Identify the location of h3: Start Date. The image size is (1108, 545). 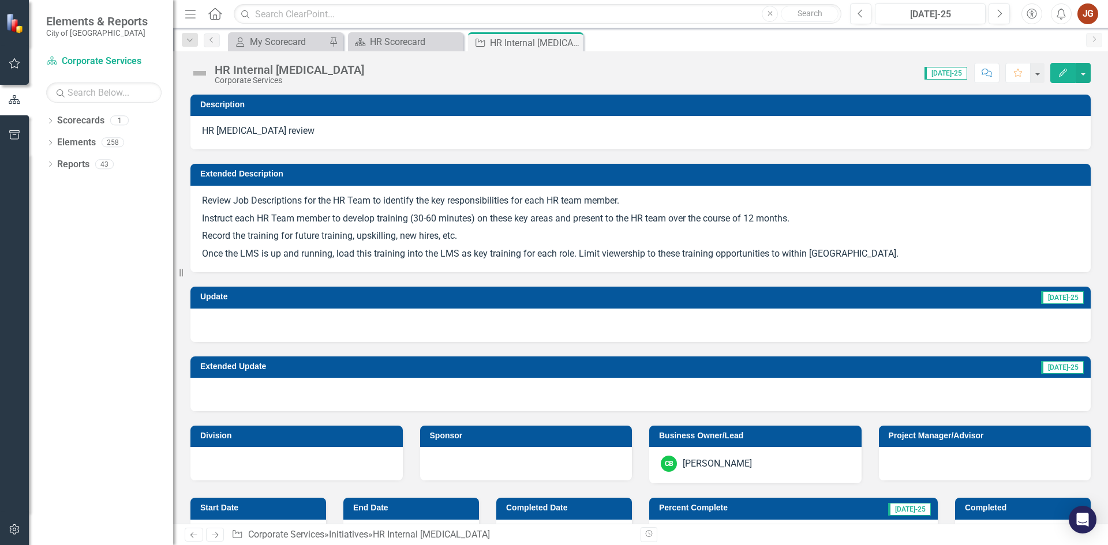
(260, 508).